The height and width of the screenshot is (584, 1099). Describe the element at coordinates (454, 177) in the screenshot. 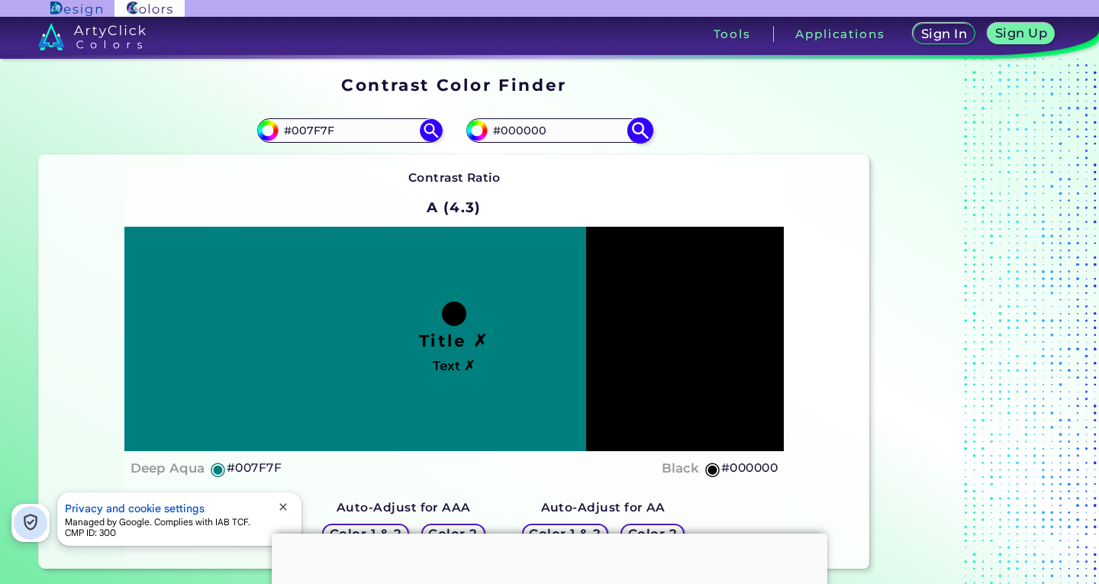

I see `strong: Contrast Ratio` at that location.